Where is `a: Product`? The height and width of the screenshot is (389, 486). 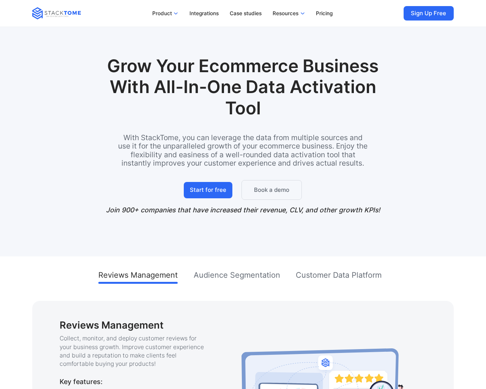 a: Product is located at coordinates (165, 13).